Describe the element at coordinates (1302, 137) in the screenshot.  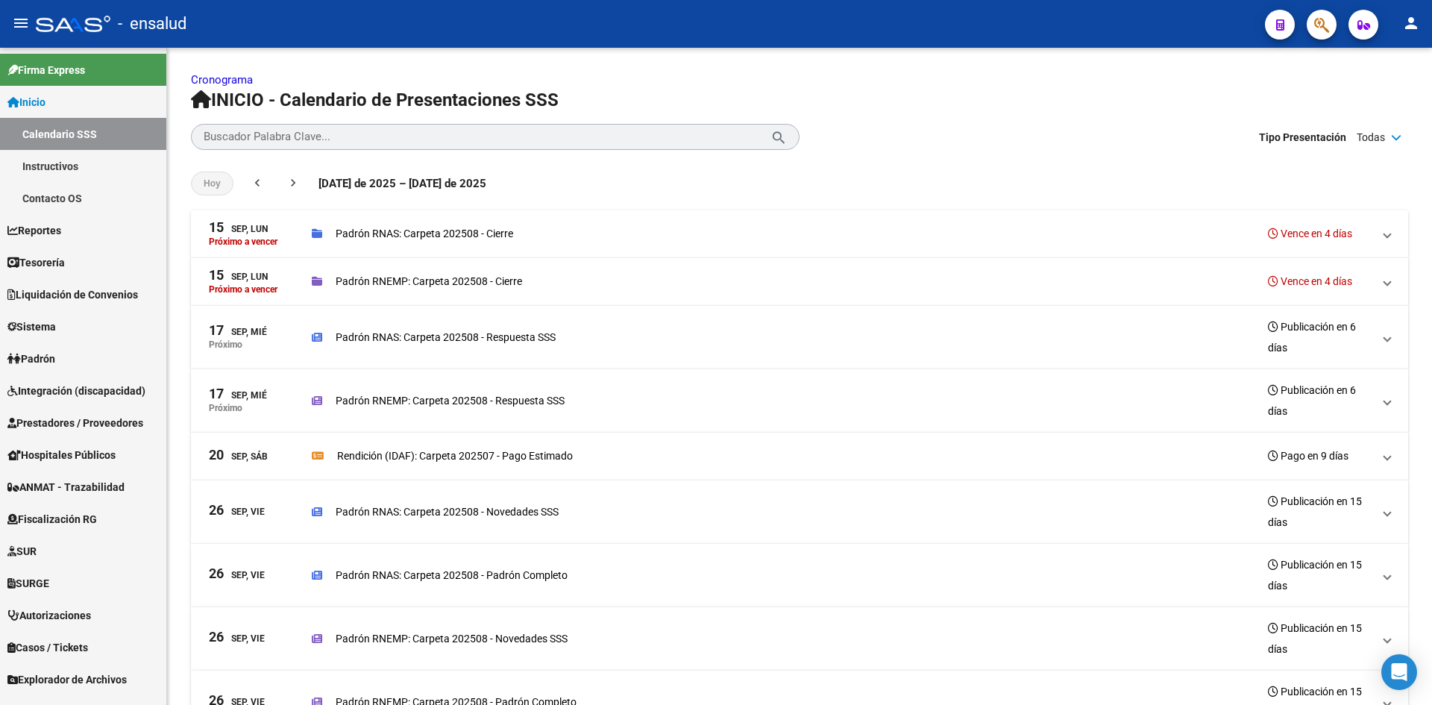
I see `span: Tipo Presentación` at that location.